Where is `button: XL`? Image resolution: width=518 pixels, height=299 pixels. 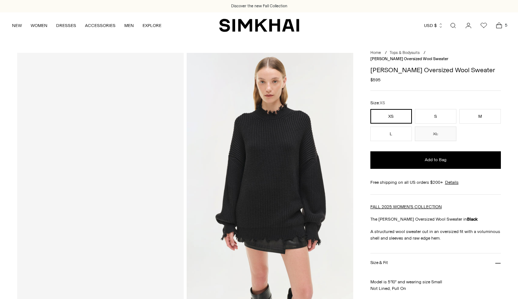
button: XL is located at coordinates (435, 134).